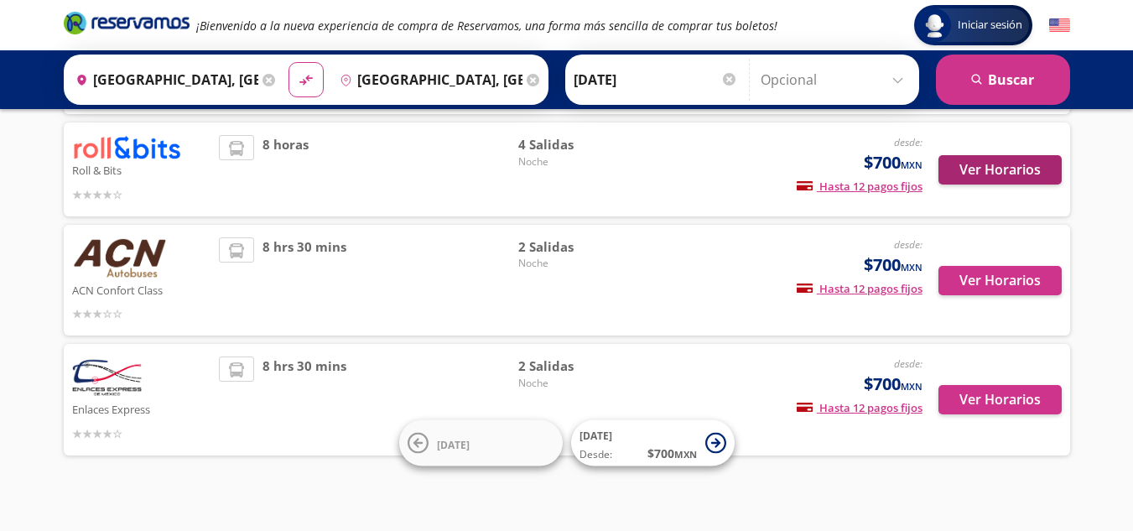 Image resolution: width=1133 pixels, height=531 pixels. Describe the element at coordinates (142, 408) in the screenshot. I see `p: Enlaces Express` at that location.